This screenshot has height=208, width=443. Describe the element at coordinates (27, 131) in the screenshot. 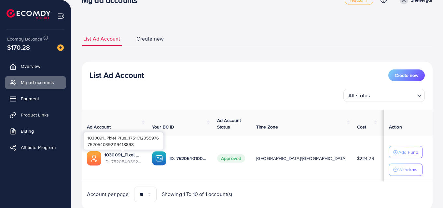

I see `span: Billing` at that location.